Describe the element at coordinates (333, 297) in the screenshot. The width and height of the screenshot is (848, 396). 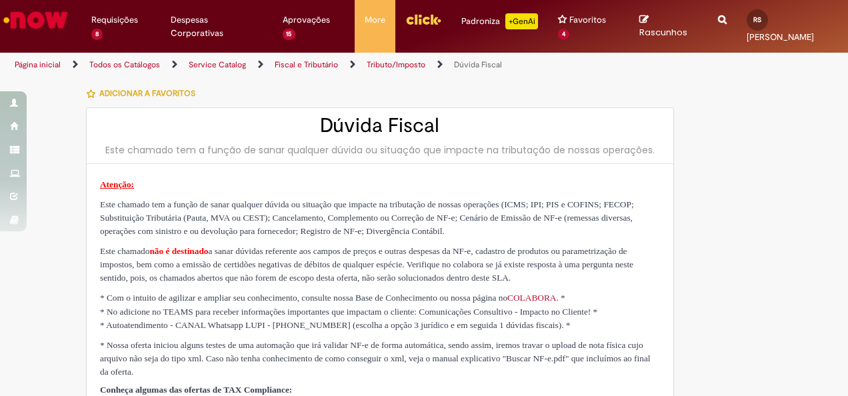
I see `span: * Com o intuito de agilizar e ampliar seu conhecimento, consulte nossa Base de Conhecimento ou no...` at that location.